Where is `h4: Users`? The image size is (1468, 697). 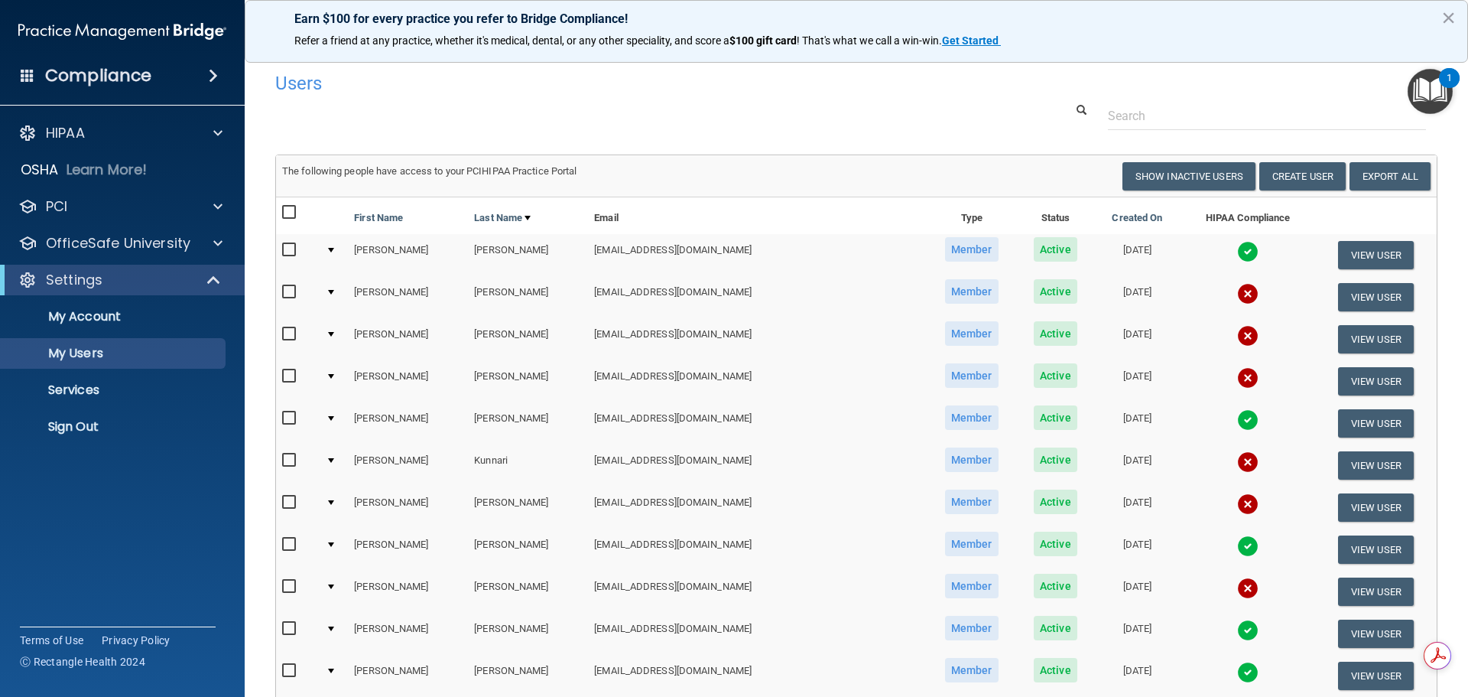
h4: Users is located at coordinates (609, 83).